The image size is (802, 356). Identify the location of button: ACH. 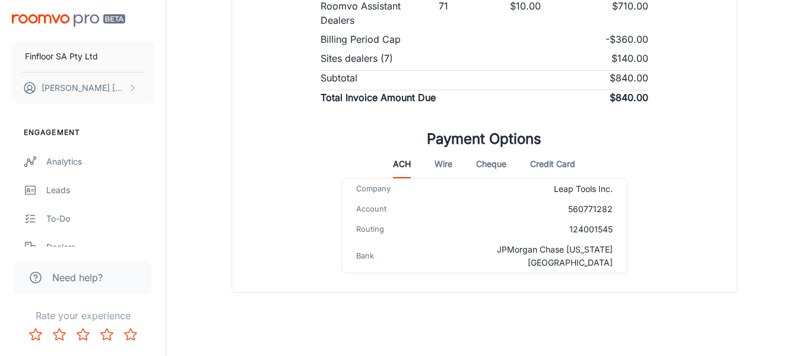
(402, 164).